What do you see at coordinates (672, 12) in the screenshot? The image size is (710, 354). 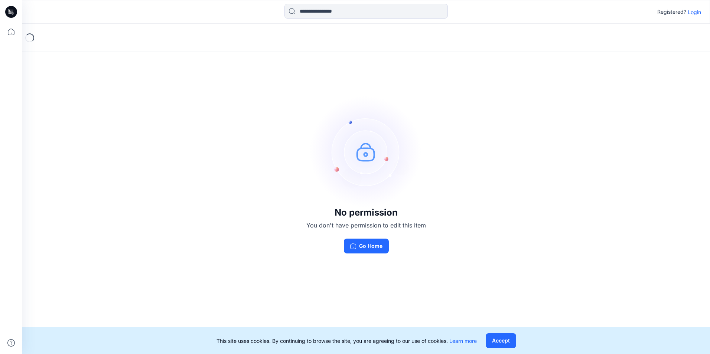 I see `p: Registered?` at bounding box center [672, 12].